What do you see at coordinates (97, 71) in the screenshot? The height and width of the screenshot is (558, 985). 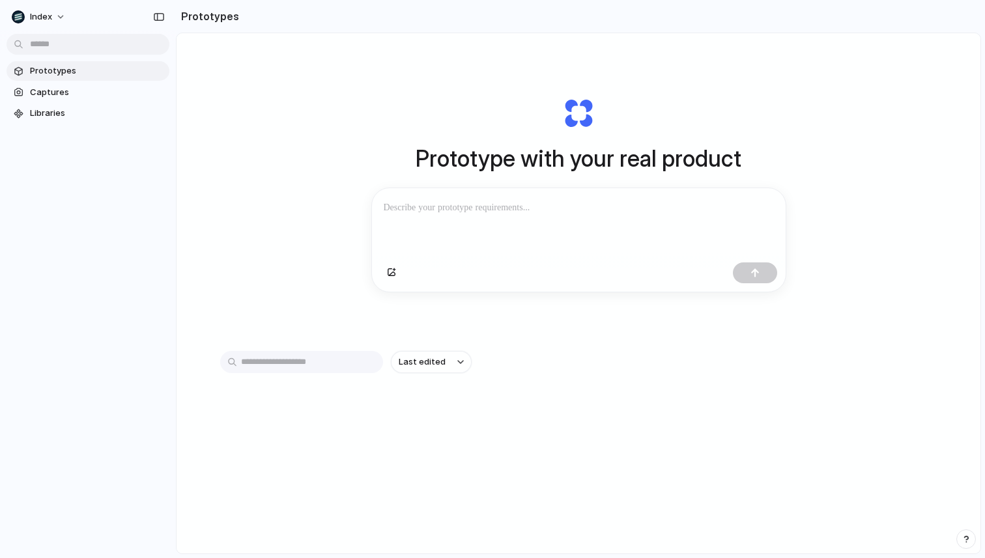 I see `span: Prototypes` at bounding box center [97, 71].